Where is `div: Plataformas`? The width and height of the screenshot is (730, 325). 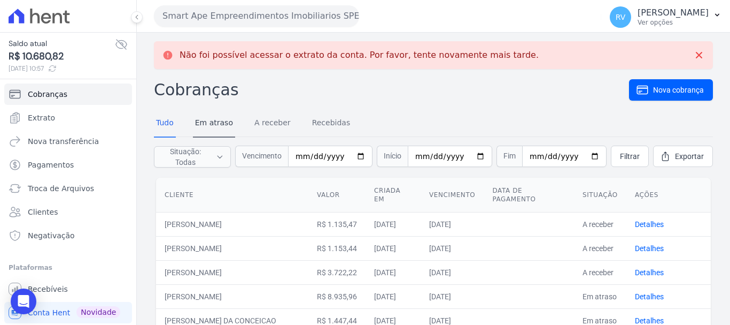 div: Plataformas is located at coordinates (68, 267).